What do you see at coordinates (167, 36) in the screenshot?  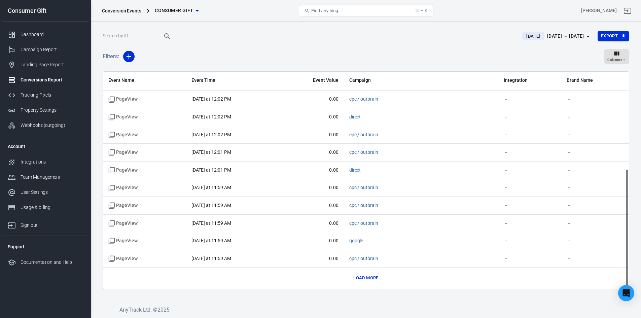 I see `button: Search` at bounding box center [167, 36].